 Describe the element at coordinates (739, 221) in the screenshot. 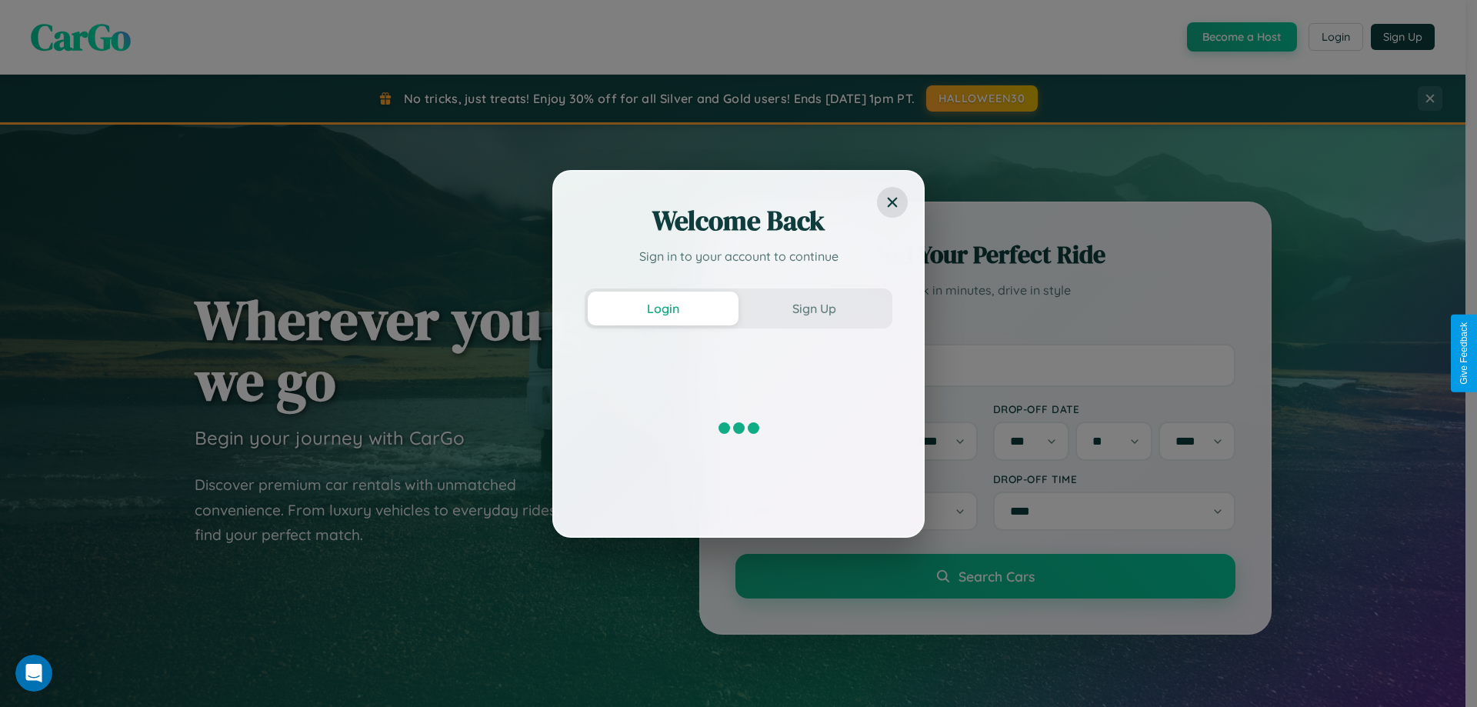

I see `h2: Welcome Back` at that location.